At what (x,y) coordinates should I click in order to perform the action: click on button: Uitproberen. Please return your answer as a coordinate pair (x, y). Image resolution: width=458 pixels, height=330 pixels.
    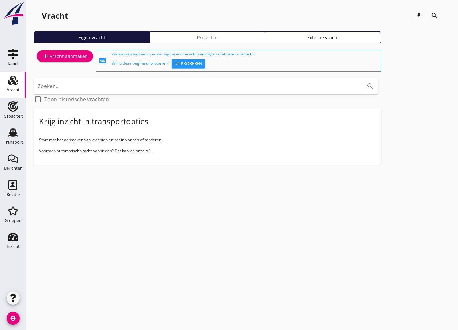
    Looking at the image, I should click on (188, 64).